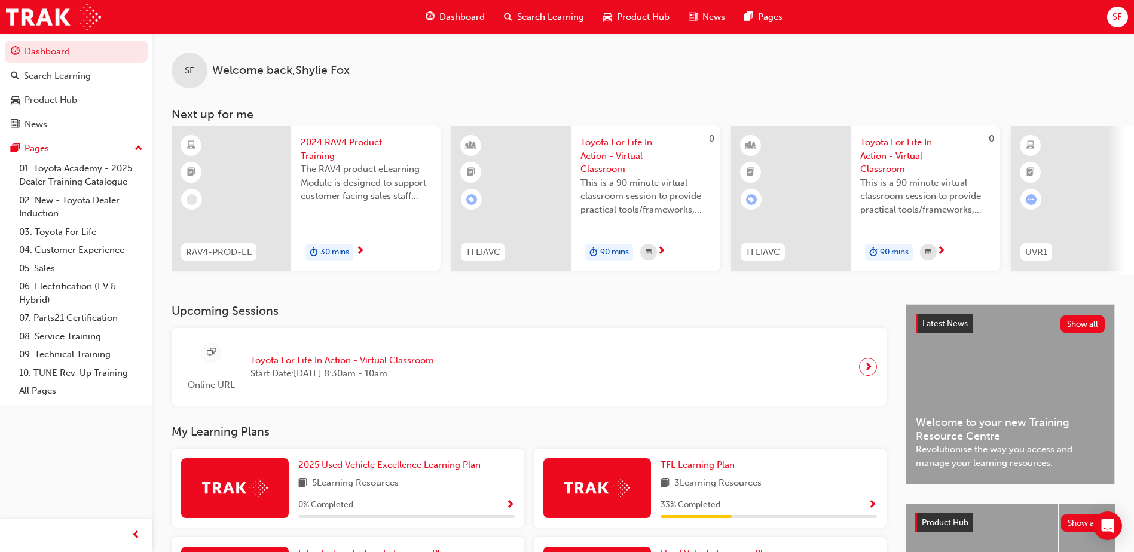 The image size is (1134, 552). What do you see at coordinates (51, 100) in the screenshot?
I see `div: Product Hub` at bounding box center [51, 100].